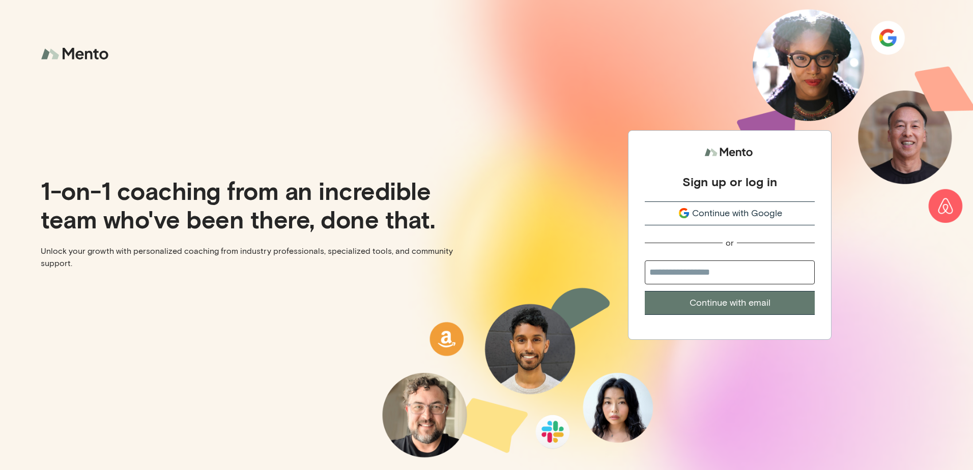  I want to click on button: Continue with Google, so click(730, 213).